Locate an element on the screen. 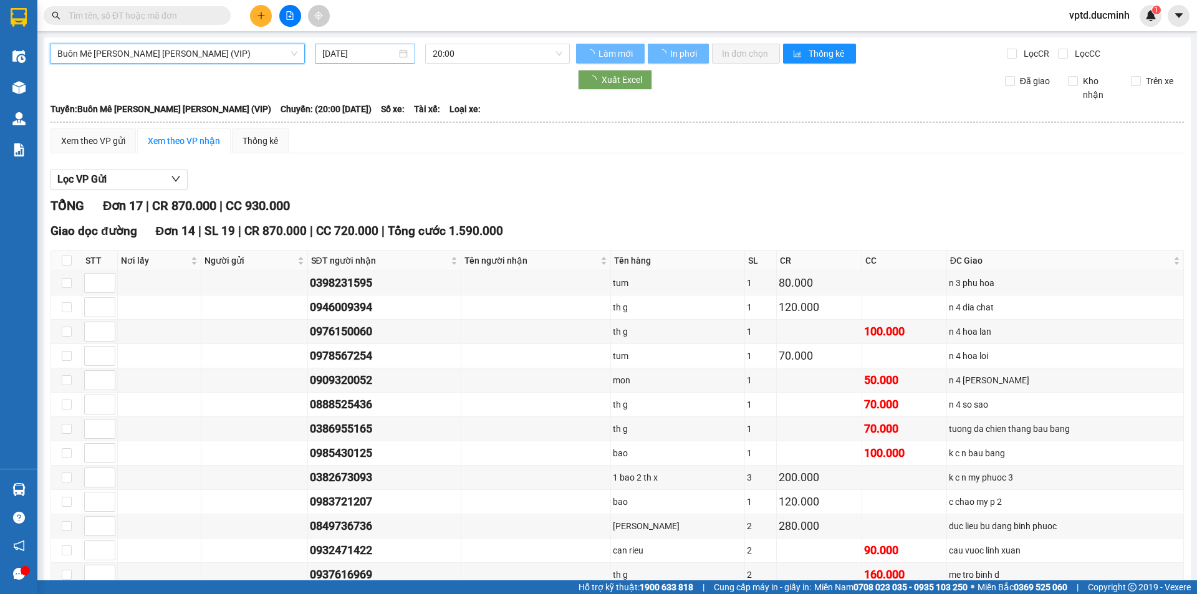 The height and width of the screenshot is (594, 1197). span: Buôn Mê Thuột - Hồ Chí Minh (VIP) is located at coordinates (177, 54).